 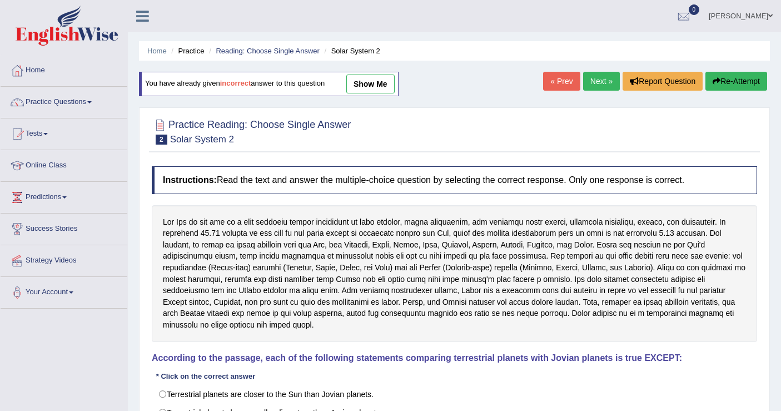 What do you see at coordinates (602, 81) in the screenshot?
I see `a: Next »` at bounding box center [602, 81].